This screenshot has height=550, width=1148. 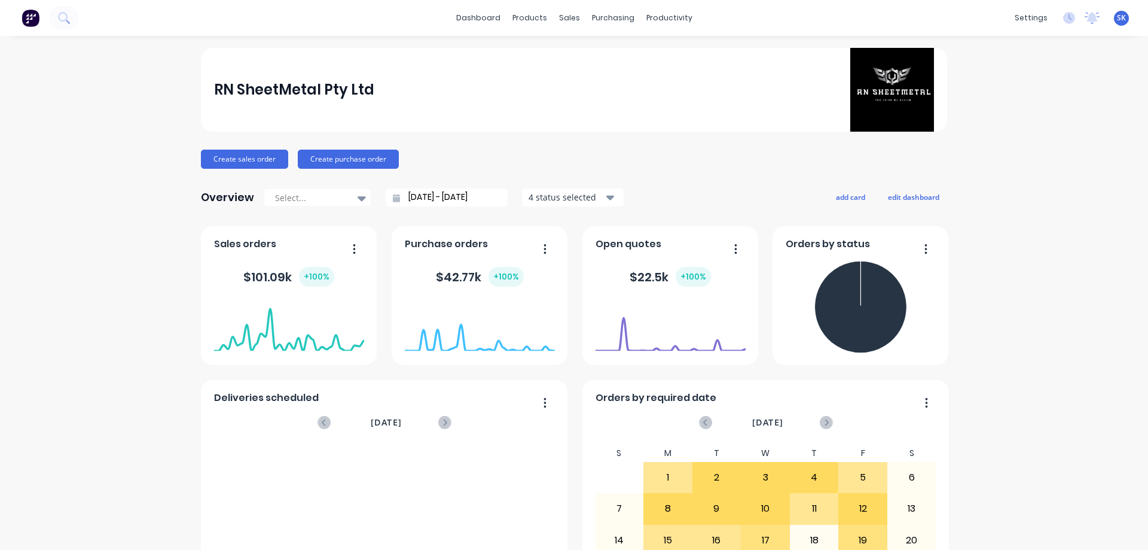 I want to click on div: 10, so click(x=765, y=508).